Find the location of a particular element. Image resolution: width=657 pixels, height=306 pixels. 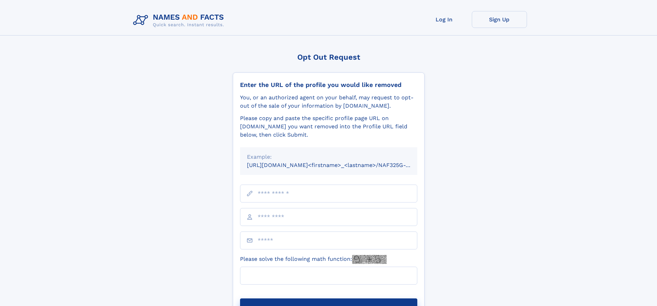

img: Logo Names and Facts is located at coordinates (180, 20).